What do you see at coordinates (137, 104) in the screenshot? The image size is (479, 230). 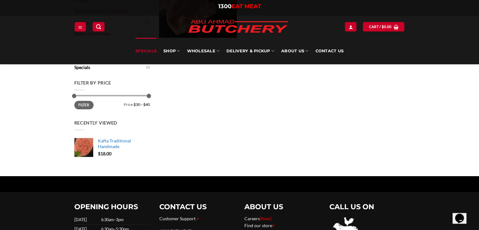 I see `span: $30` at bounding box center [137, 104].